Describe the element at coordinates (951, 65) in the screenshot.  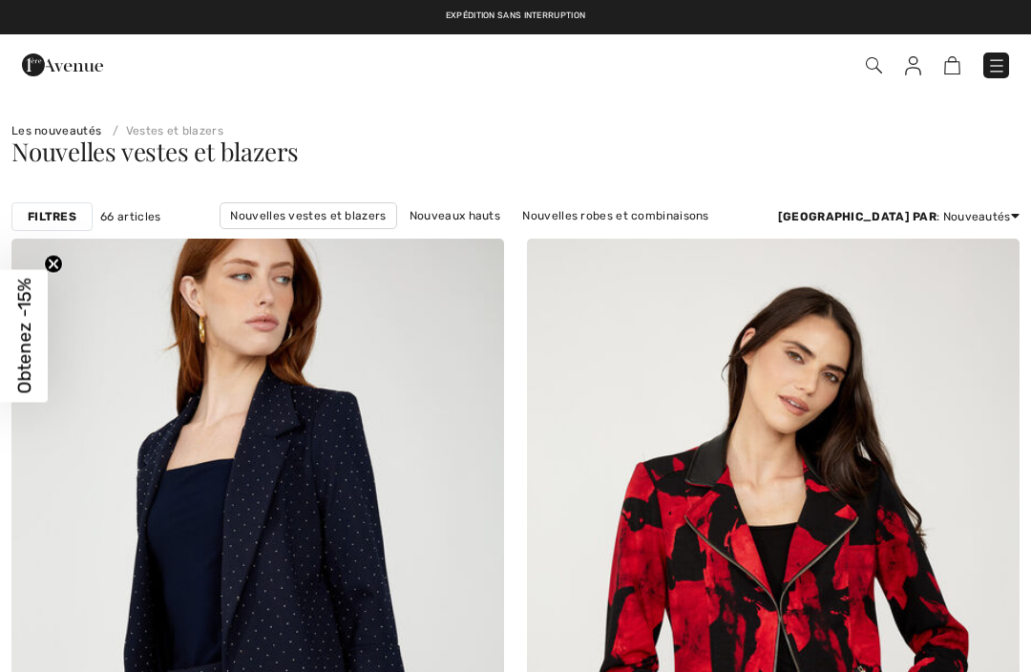
I see `img: Panier d'achat` at that location.